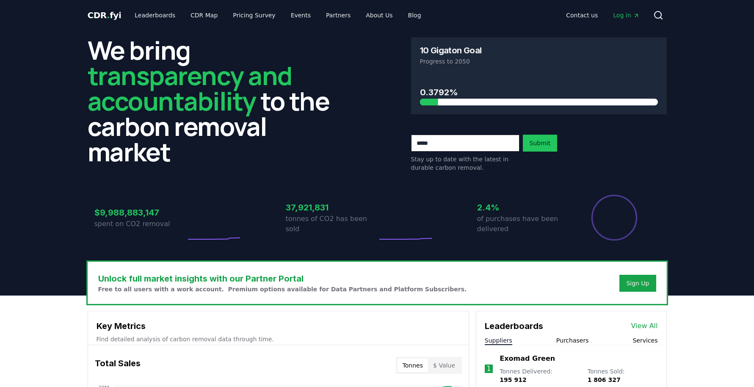 The height and width of the screenshot is (387, 754). I want to click on span: Log in, so click(626, 15).